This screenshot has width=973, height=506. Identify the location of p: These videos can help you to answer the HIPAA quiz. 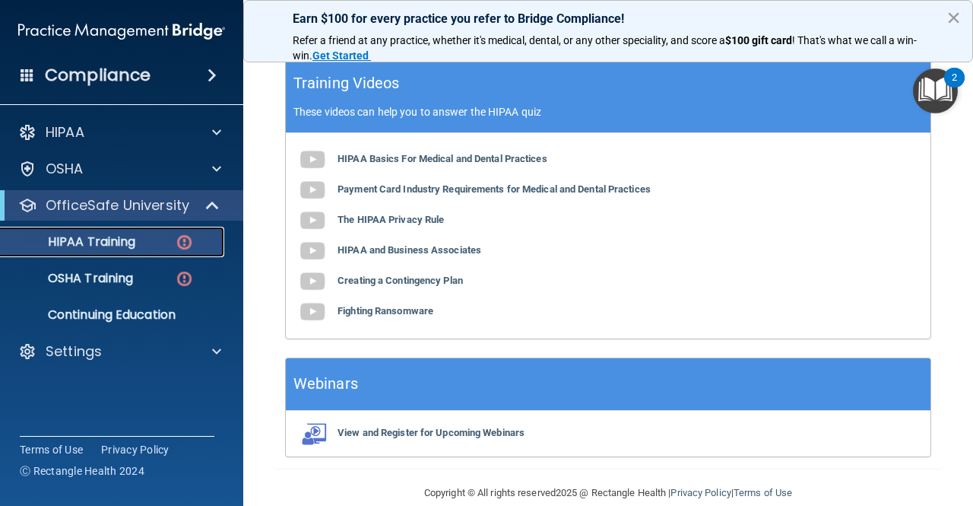
(608, 112).